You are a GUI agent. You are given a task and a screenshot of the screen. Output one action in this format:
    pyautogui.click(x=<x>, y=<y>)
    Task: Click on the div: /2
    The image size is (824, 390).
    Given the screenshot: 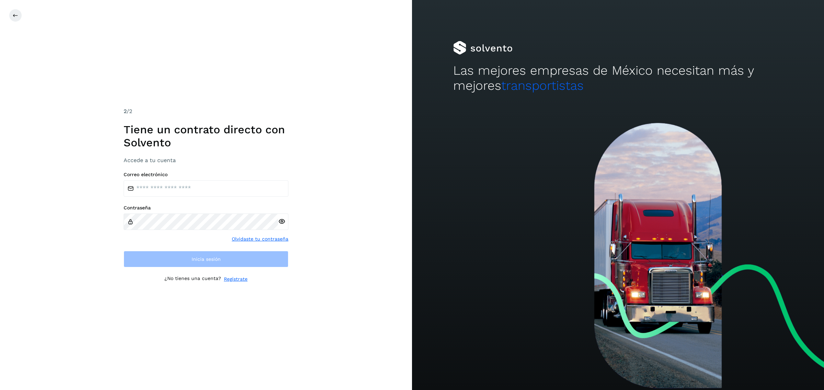 What is the action you would take?
    pyautogui.click(x=206, y=112)
    